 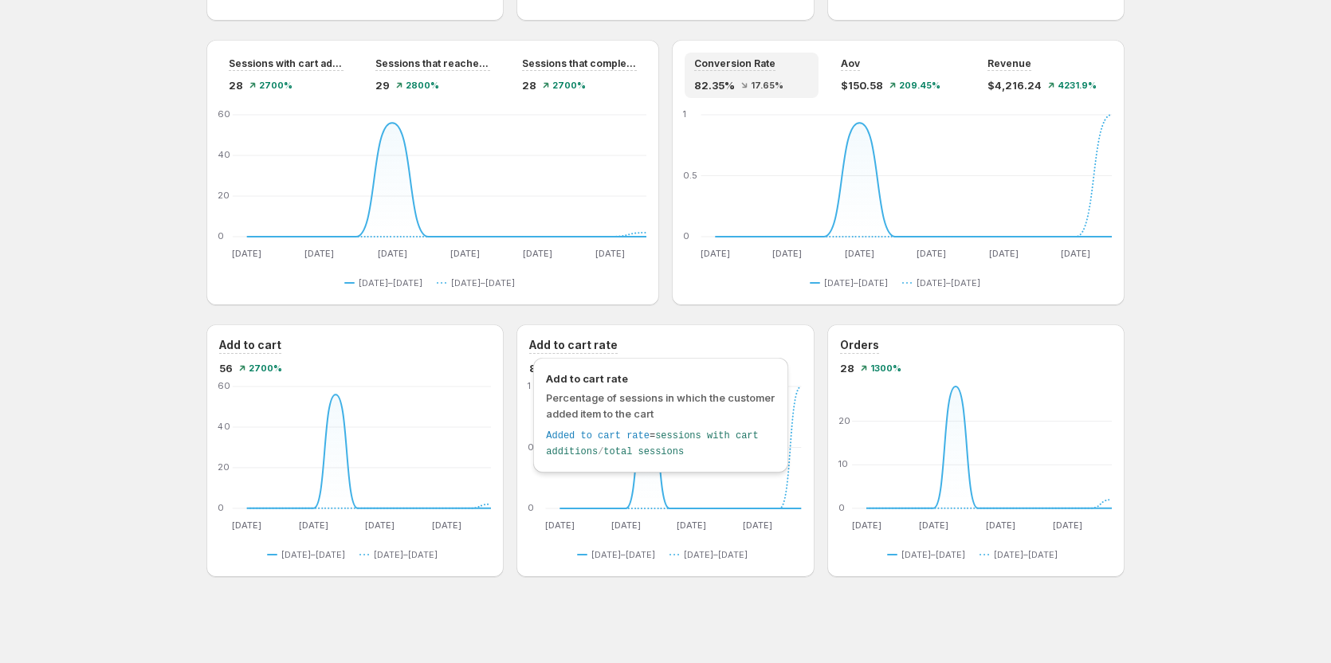 I want to click on text: 0.5, so click(x=690, y=175).